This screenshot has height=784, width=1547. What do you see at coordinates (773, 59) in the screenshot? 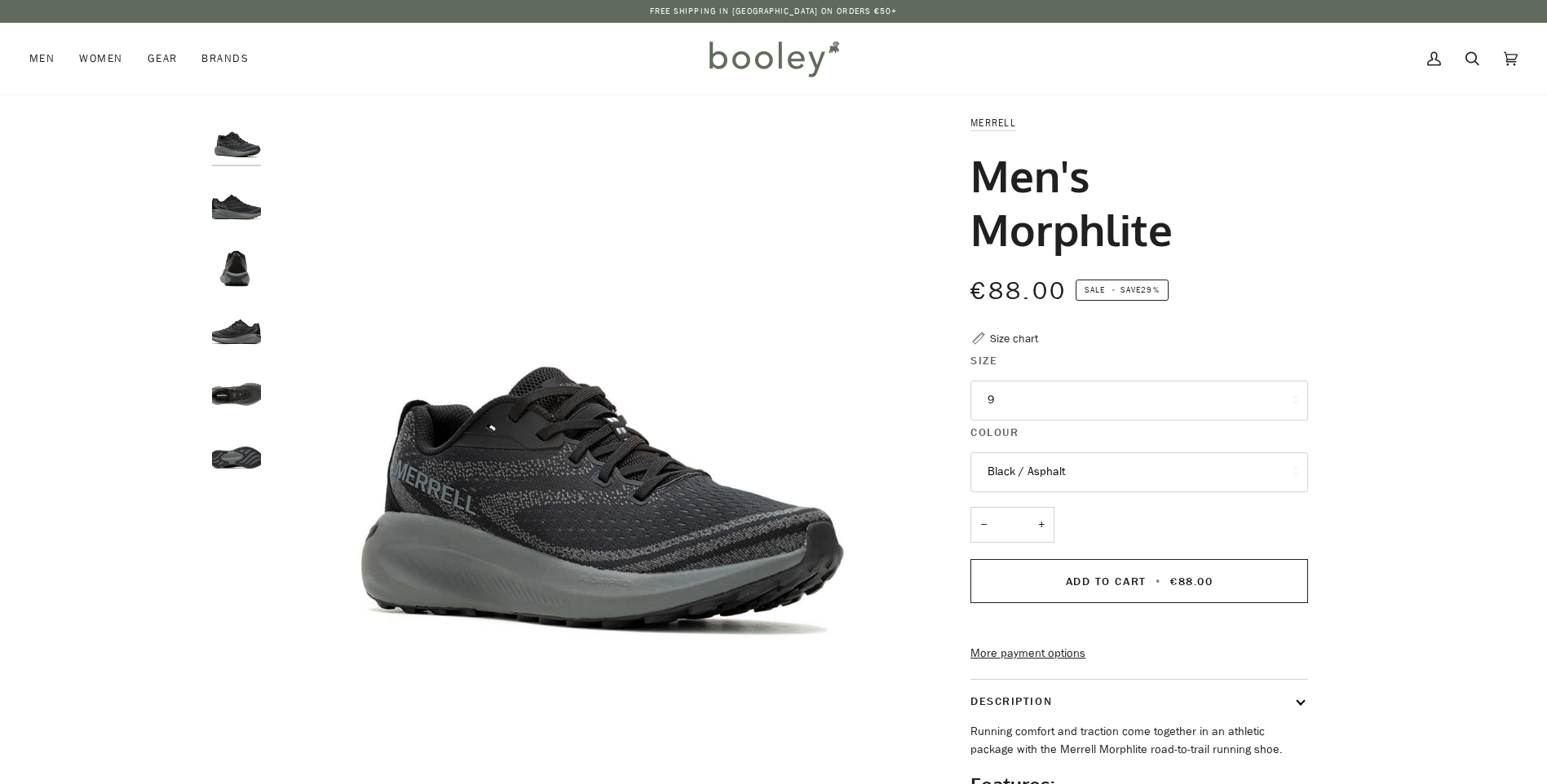
I see `img: Booley` at bounding box center [773, 59].